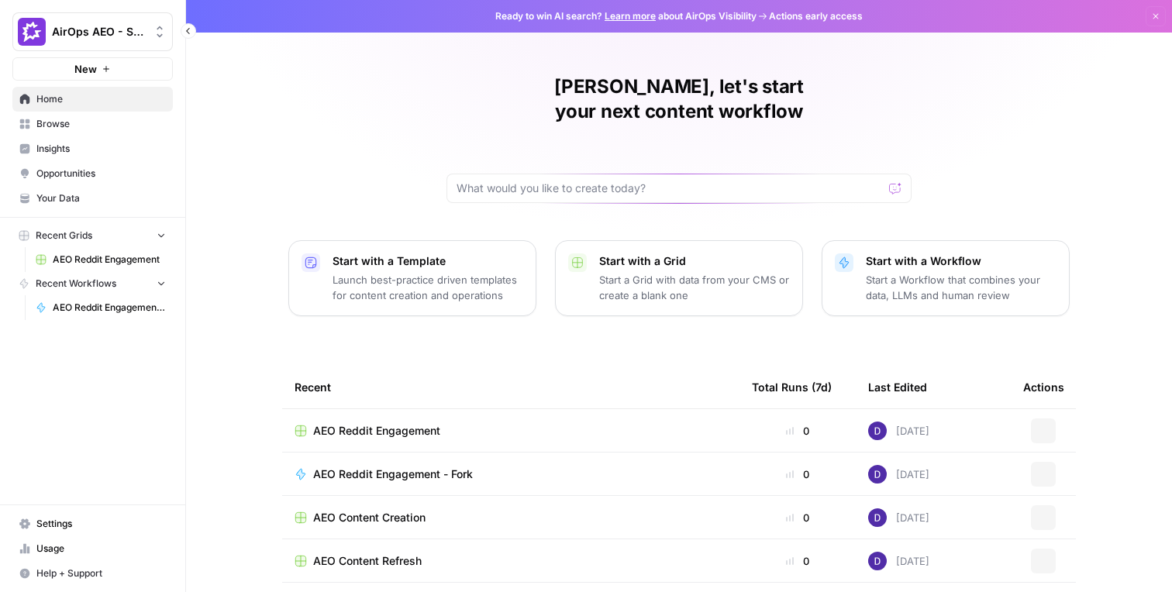 The width and height of the screenshot is (1172, 592). What do you see at coordinates (92, 149) in the screenshot?
I see `a: Insights` at bounding box center [92, 149].